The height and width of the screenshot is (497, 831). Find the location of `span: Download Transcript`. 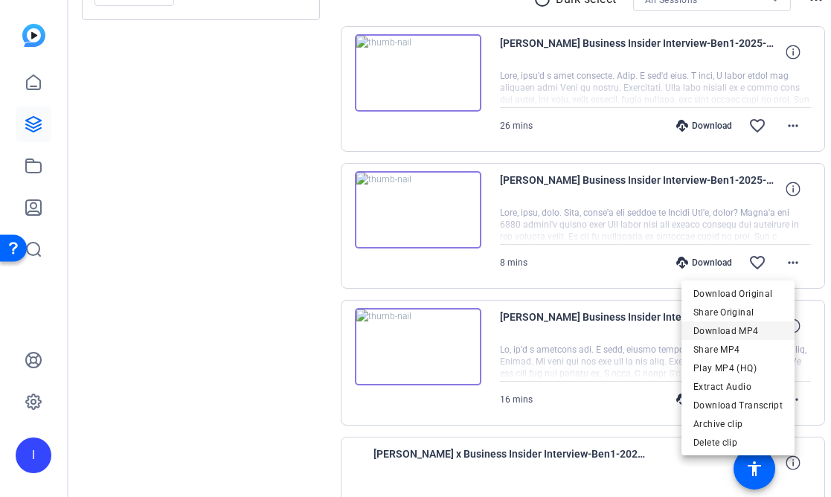

span: Download Transcript is located at coordinates (738, 406).